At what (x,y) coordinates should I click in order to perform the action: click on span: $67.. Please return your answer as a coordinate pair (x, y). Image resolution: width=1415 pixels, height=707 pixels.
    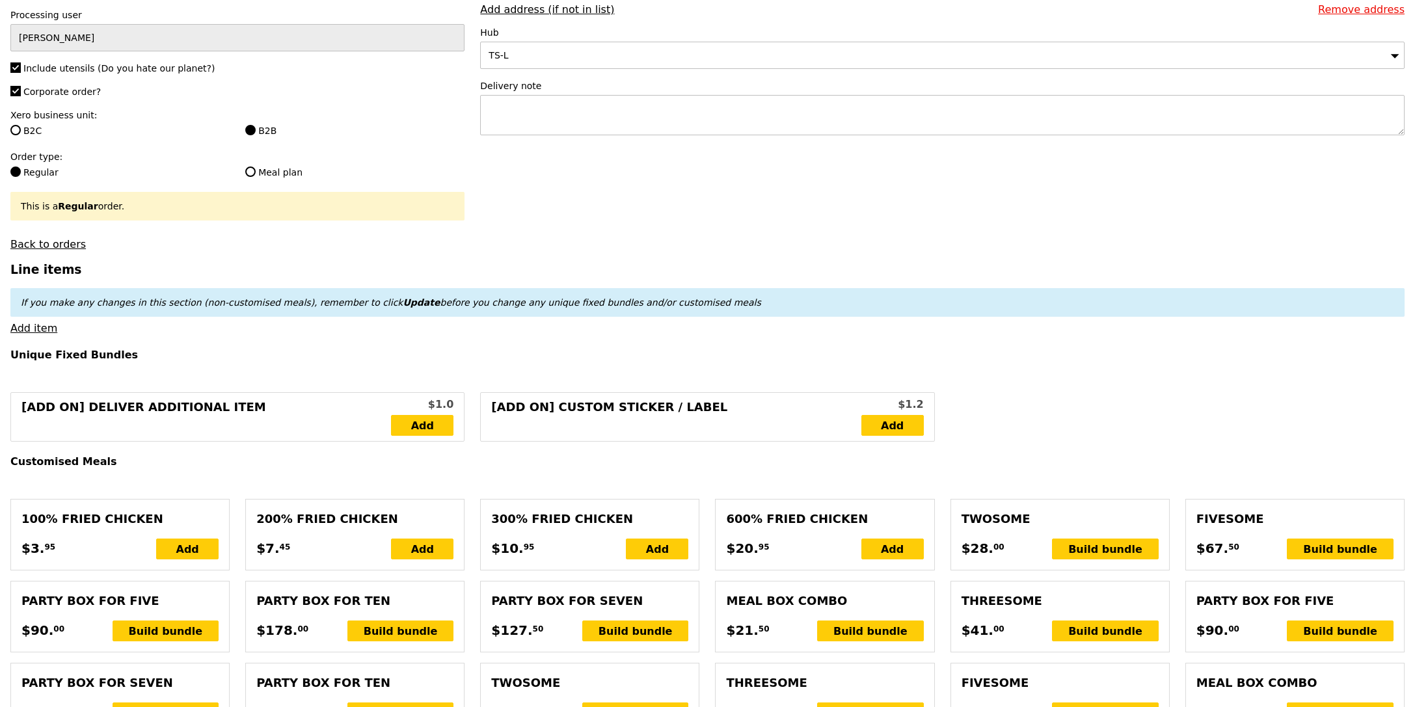
    Looking at the image, I should click on (1212, 548).